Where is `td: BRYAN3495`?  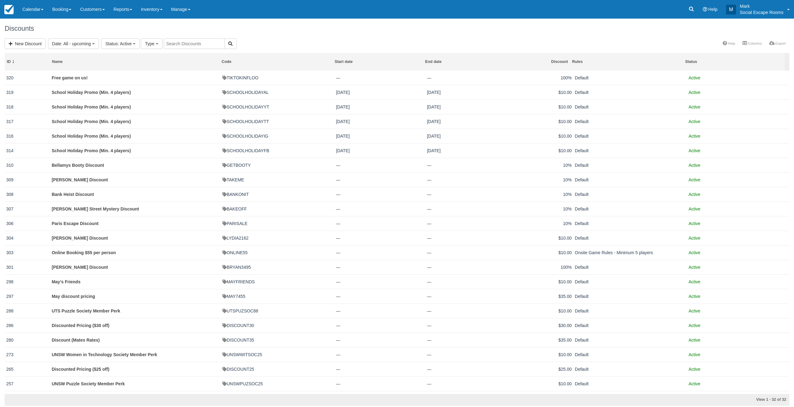
td: BRYAN3495 is located at coordinates (278, 267).